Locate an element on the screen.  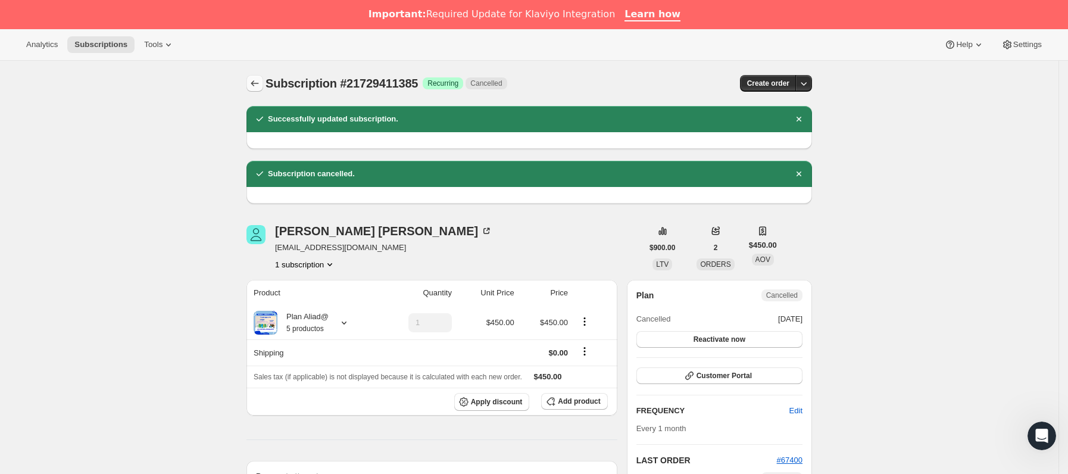
h2: Plan is located at coordinates (645, 295).